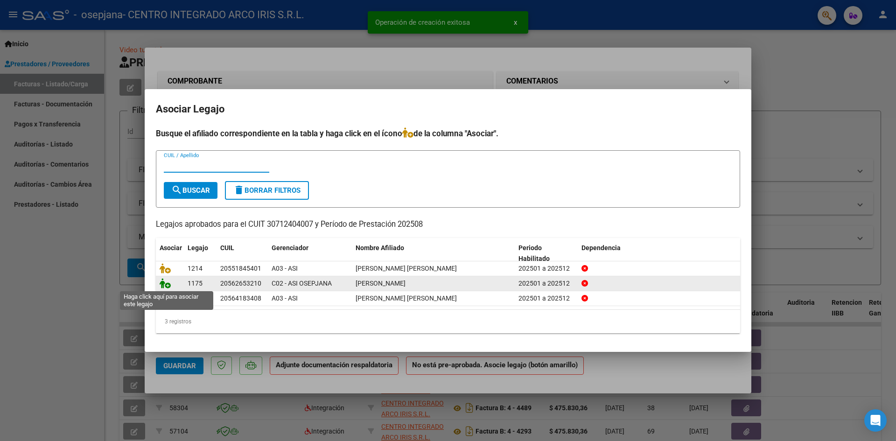  I want to click on div: 3 registros, so click(448, 321).